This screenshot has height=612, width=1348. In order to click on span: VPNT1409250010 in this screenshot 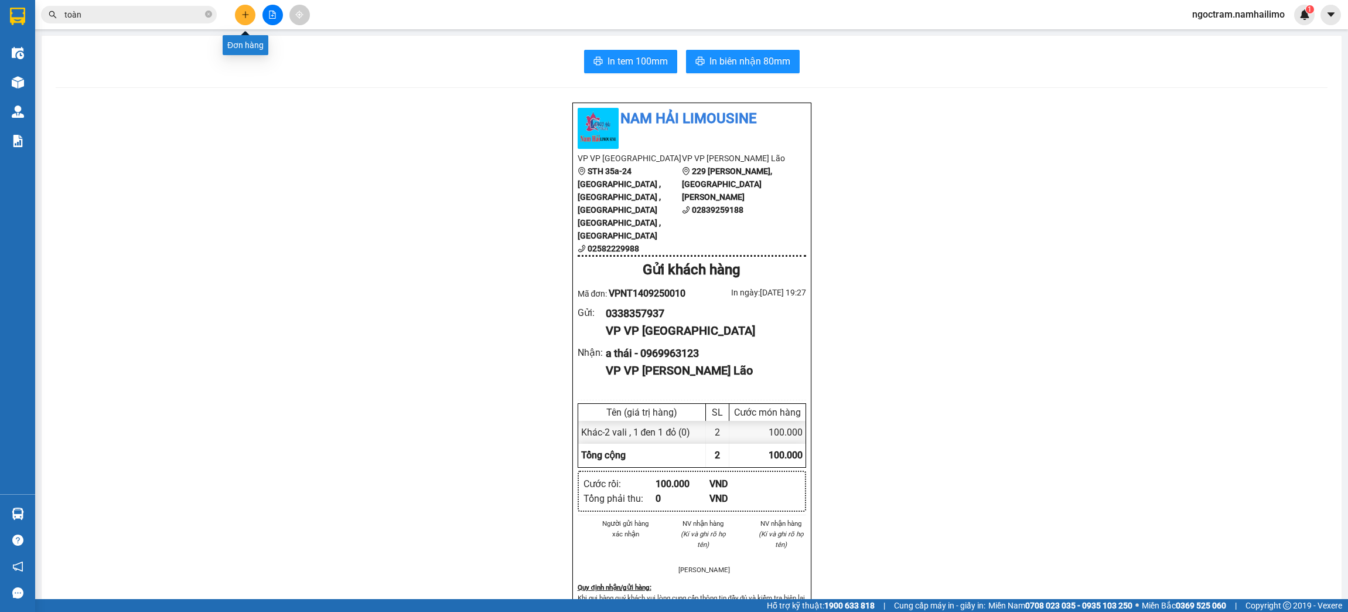, I will do `click(647, 293)`.